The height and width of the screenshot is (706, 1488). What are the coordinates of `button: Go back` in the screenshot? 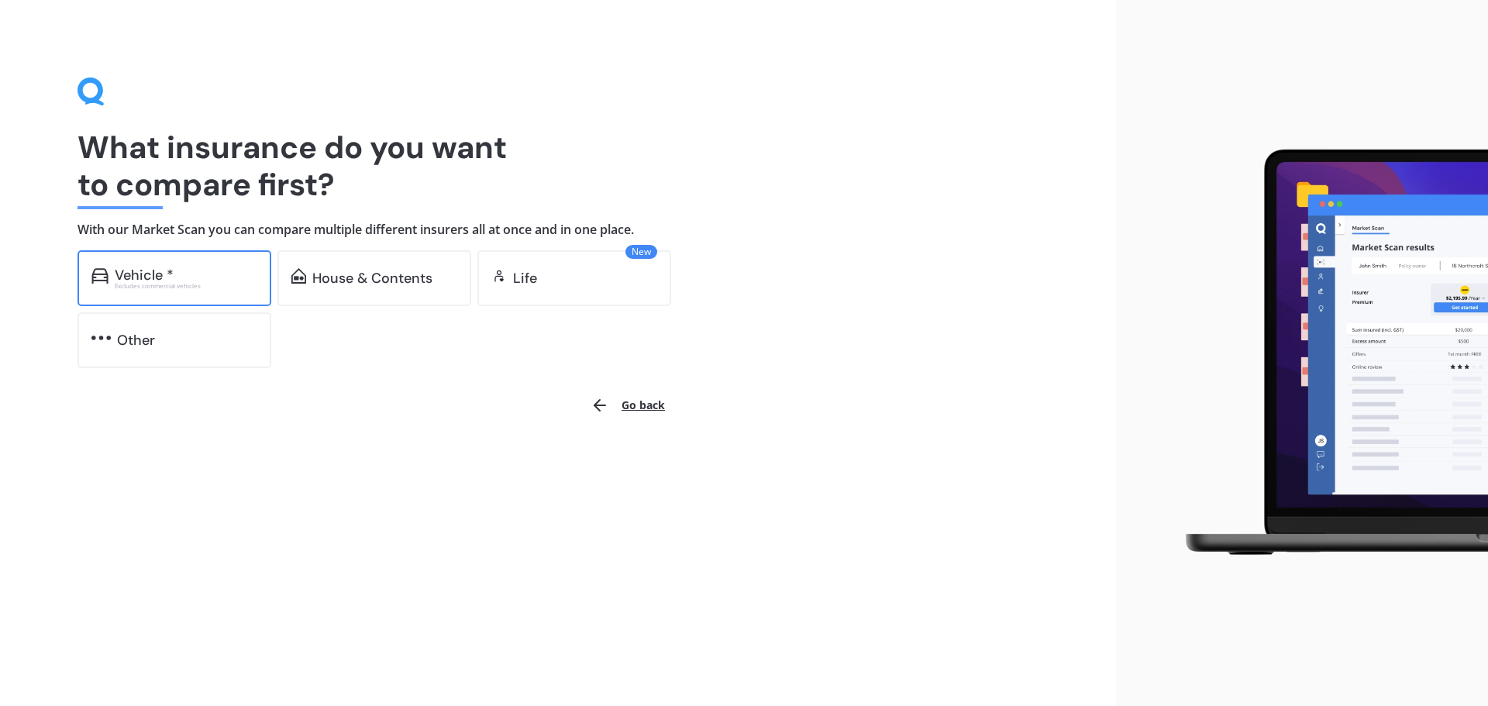 It's located at (628, 405).